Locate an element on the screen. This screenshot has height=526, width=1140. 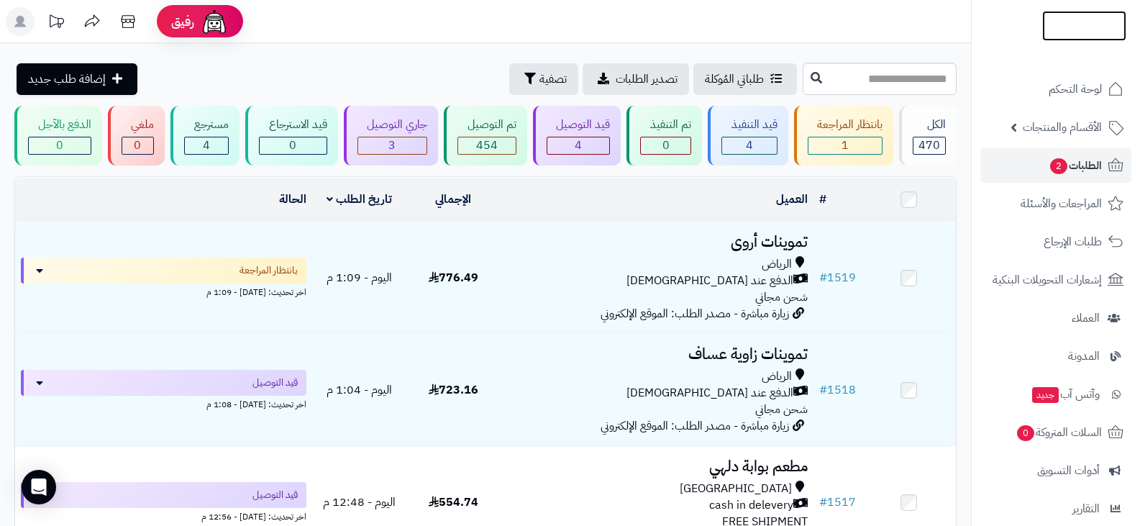
a: السلات المتروكة0 is located at coordinates (1056, 432).